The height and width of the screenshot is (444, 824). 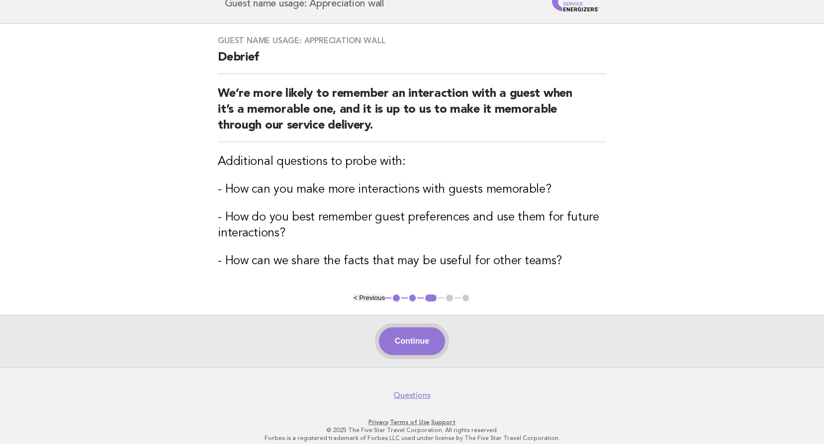 What do you see at coordinates (412, 431) in the screenshot?
I see `p: © 2025 The Five Star Travel Corporation. All rights reserved.` at bounding box center [412, 431].